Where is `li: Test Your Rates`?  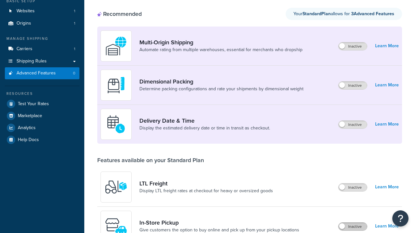
li: Test Your Rates is located at coordinates (42, 104).